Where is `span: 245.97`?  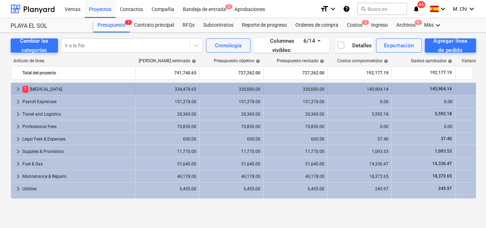
span: 245.97 is located at coordinates (445, 189).